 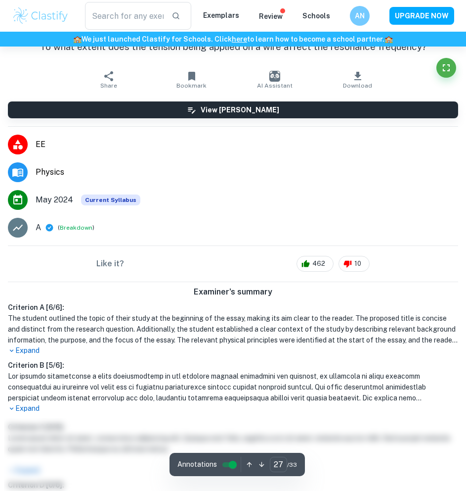 I want to click on div: 462, so click(x=315, y=264).